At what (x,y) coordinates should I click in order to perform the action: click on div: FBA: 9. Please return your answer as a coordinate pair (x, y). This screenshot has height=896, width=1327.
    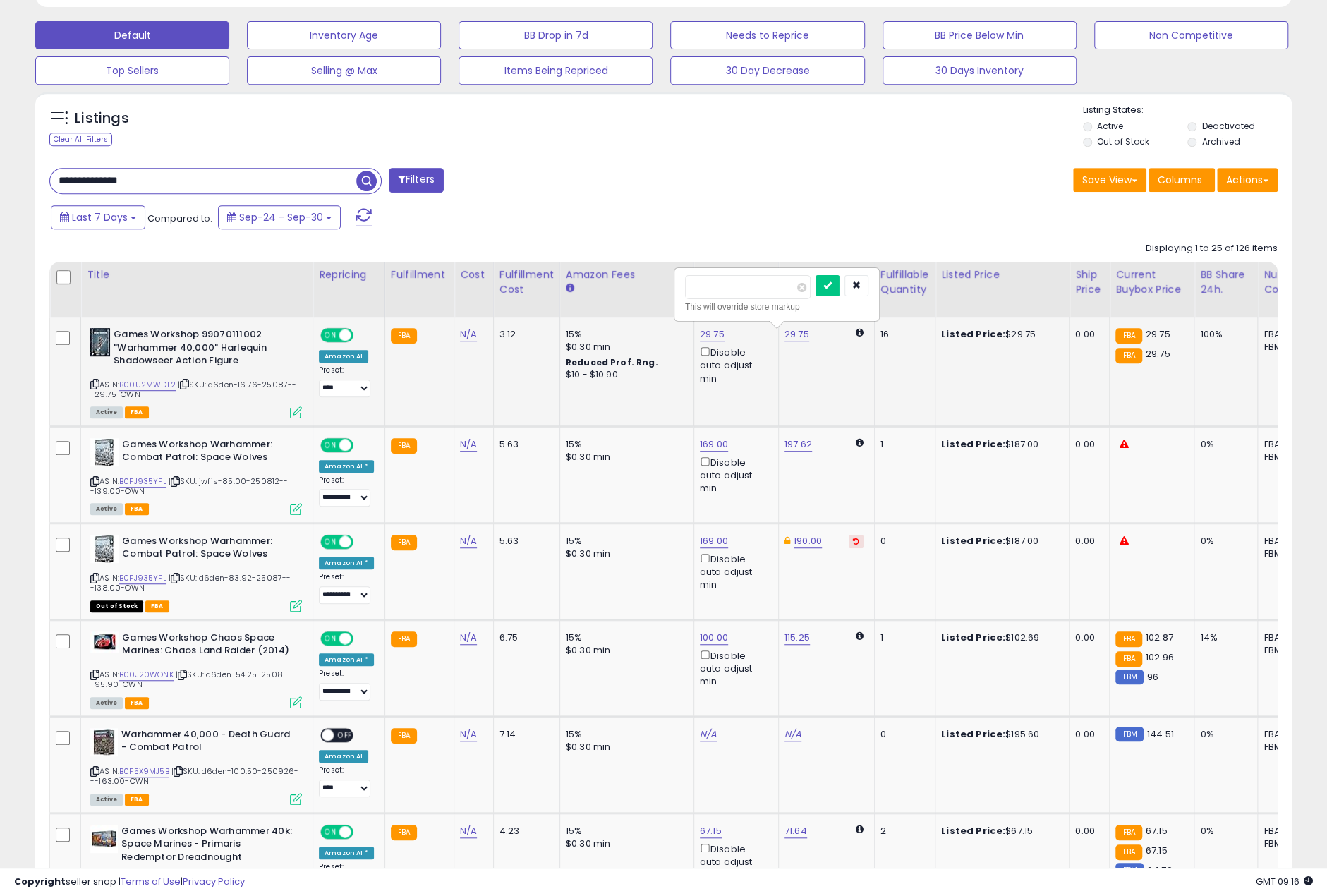
    Looking at the image, I should click on (1287, 735).